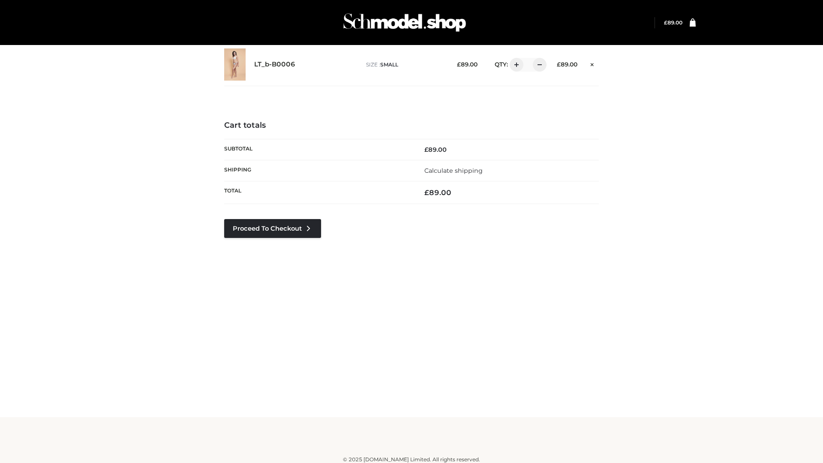  Describe the element at coordinates (273, 228) in the screenshot. I see `a: Proceed to Checkout` at that location.